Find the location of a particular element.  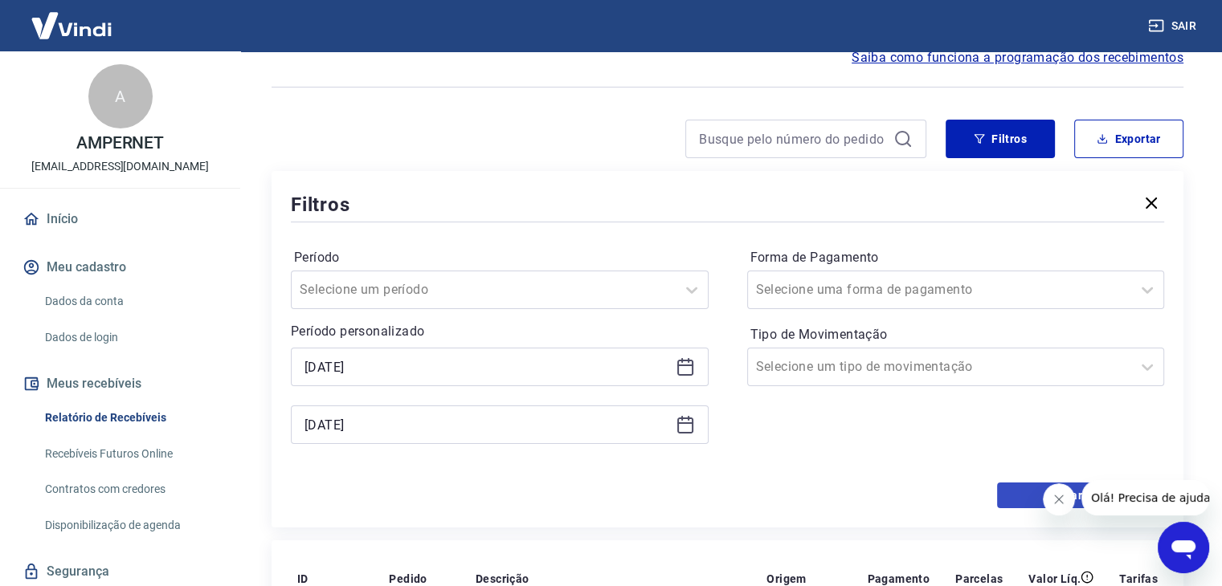

a: Relatório de Recebíveis is located at coordinates (129, 418).